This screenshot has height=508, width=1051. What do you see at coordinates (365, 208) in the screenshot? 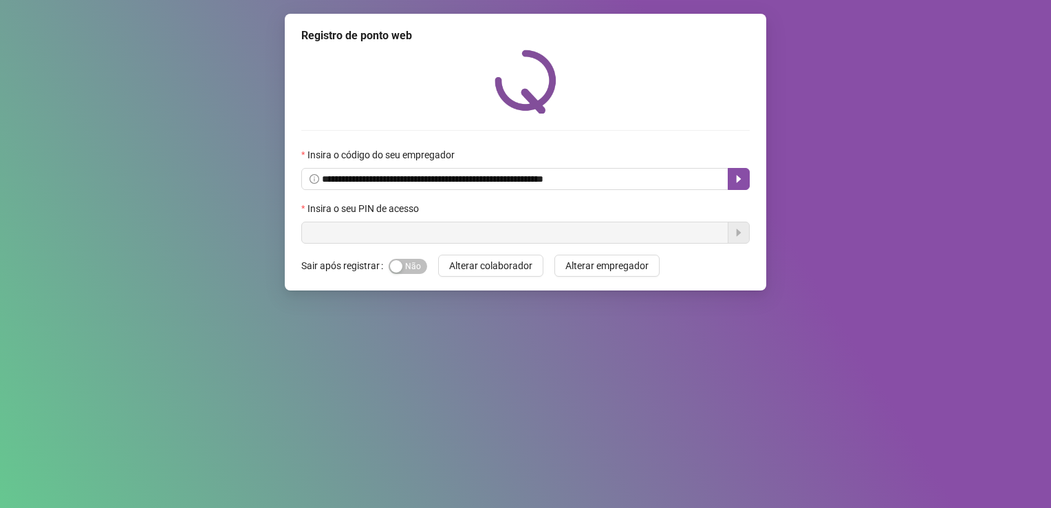
I see `label: Insira o seu PIN de acesso` at bounding box center [365, 208].